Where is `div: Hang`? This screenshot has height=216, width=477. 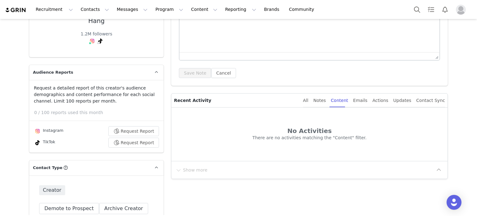
div: Hang is located at coordinates (96, 21).